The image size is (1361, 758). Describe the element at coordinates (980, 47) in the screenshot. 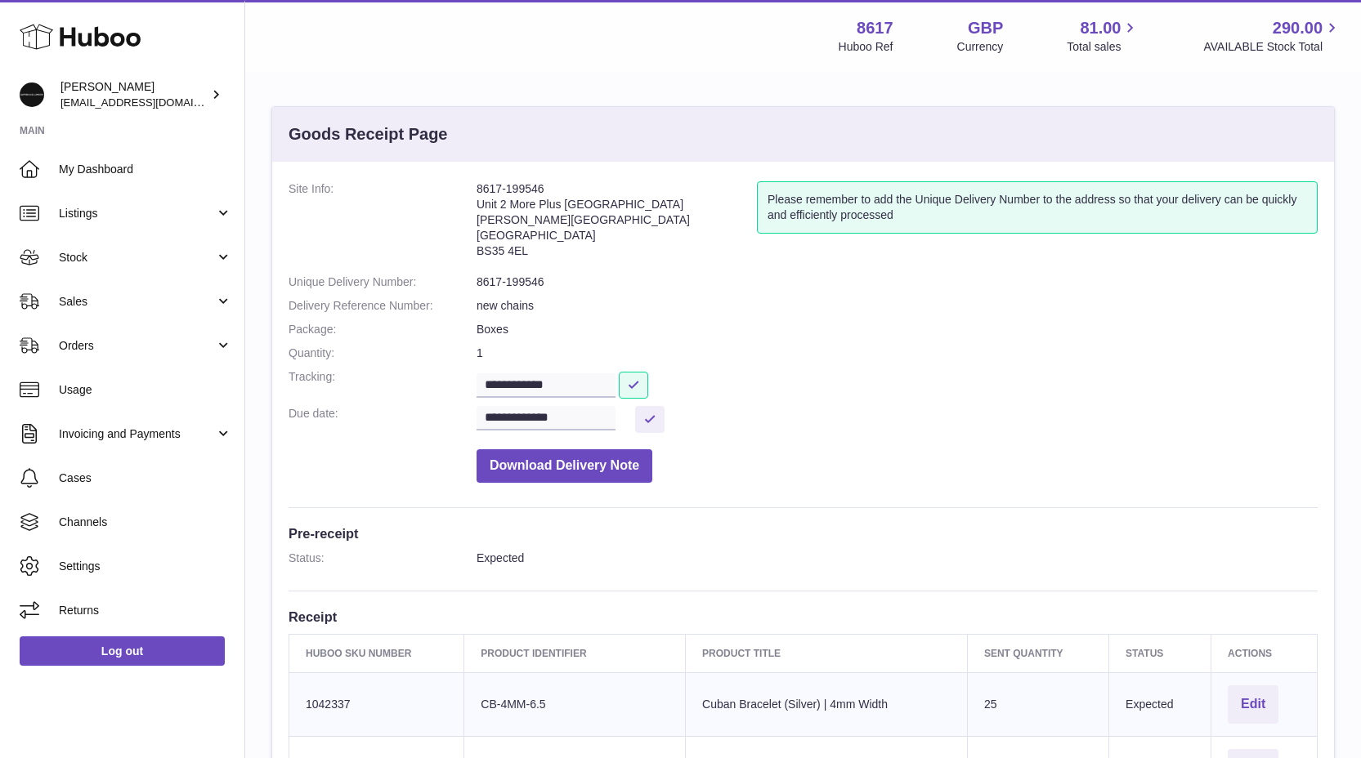

I see `div: Currency` at that location.